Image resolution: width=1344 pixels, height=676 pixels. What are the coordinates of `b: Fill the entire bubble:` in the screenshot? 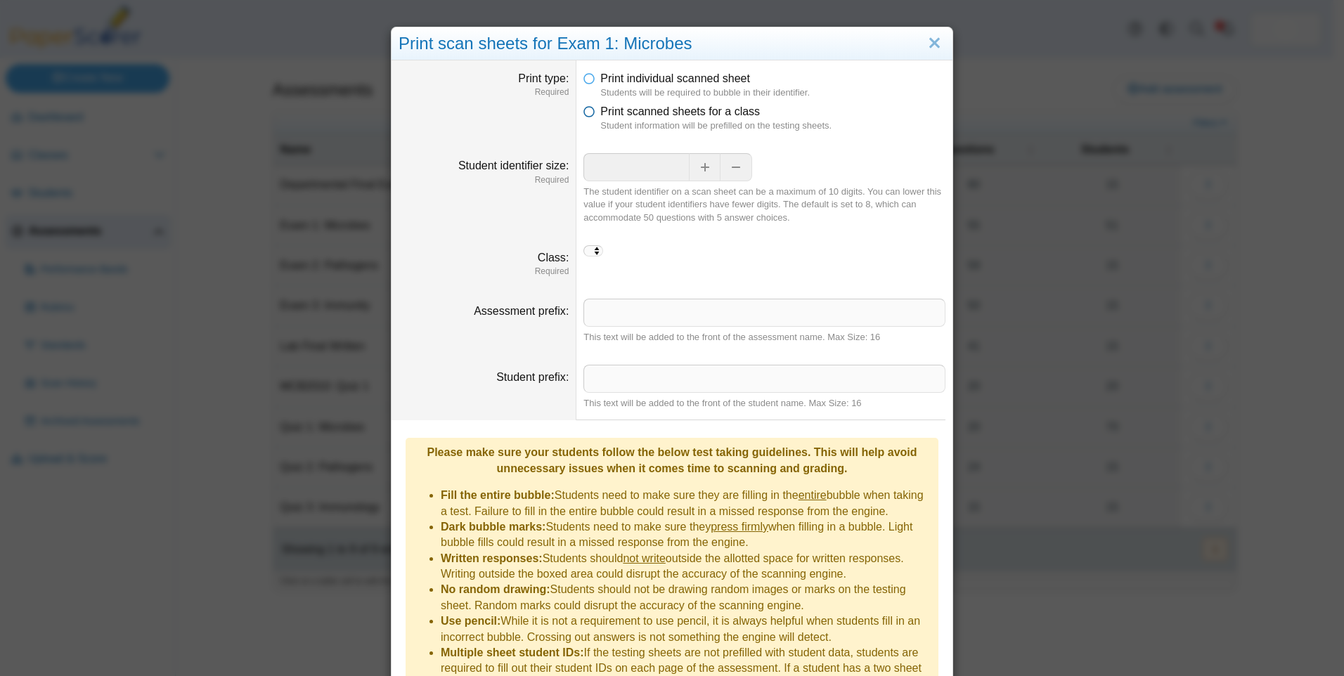 It's located at (498, 495).